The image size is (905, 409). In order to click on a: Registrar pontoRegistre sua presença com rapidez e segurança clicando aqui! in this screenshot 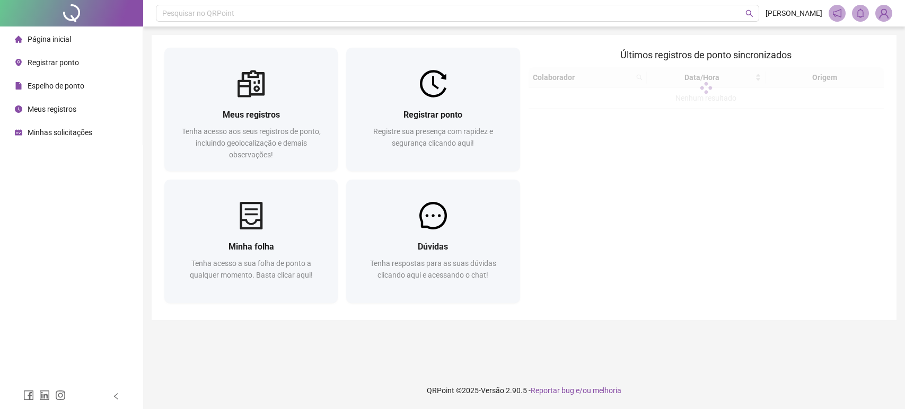, I will do `click(433, 109)`.